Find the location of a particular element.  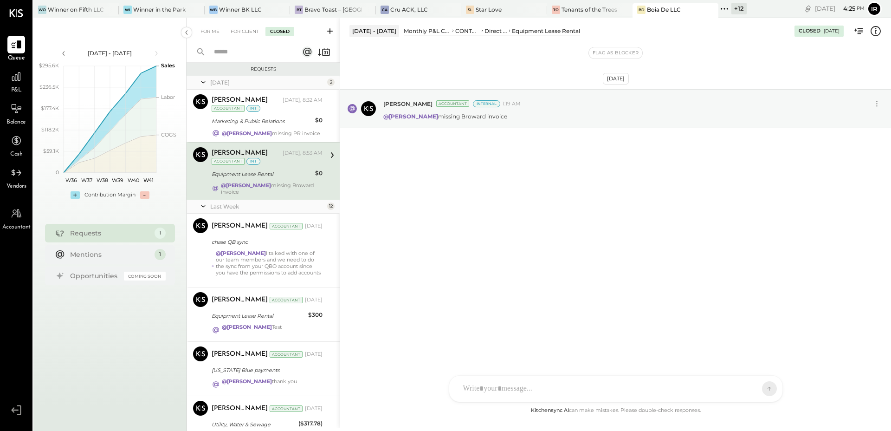

text: Labor is located at coordinates (168, 97).